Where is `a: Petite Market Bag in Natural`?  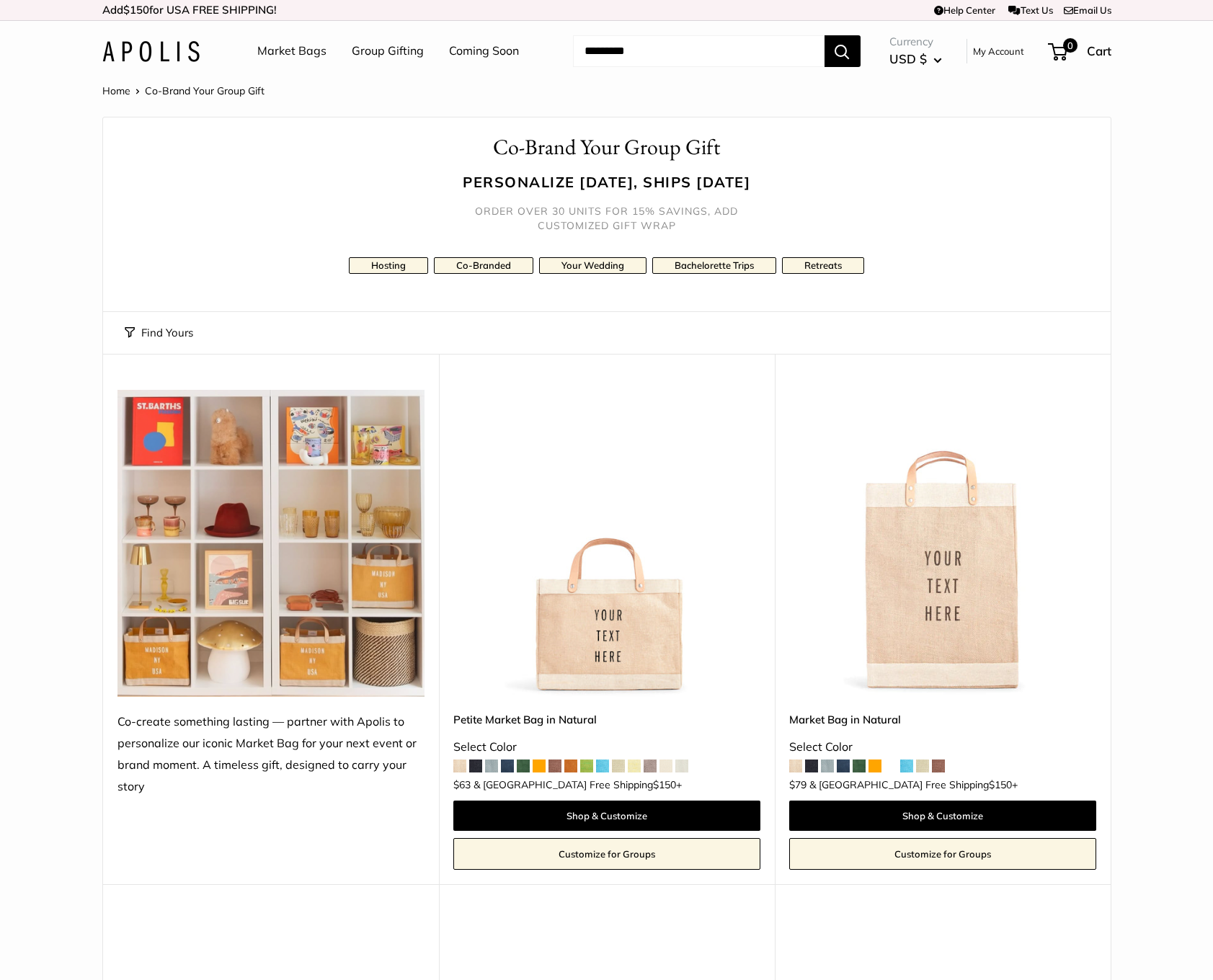 a: Petite Market Bag in Natural is located at coordinates (607, 719).